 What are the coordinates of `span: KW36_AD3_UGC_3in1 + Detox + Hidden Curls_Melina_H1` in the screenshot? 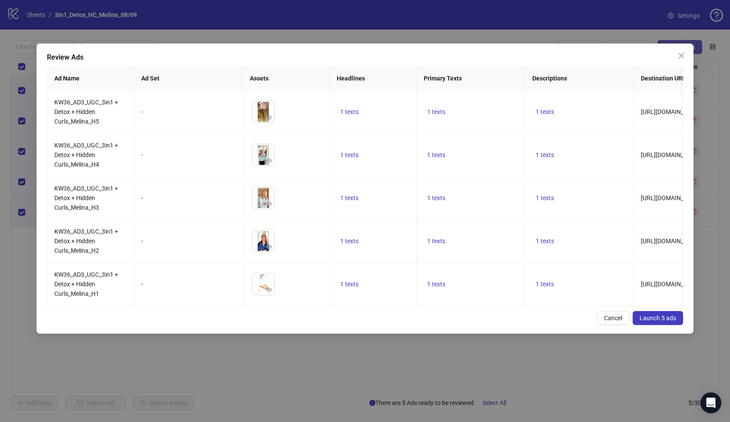 It's located at (86, 284).